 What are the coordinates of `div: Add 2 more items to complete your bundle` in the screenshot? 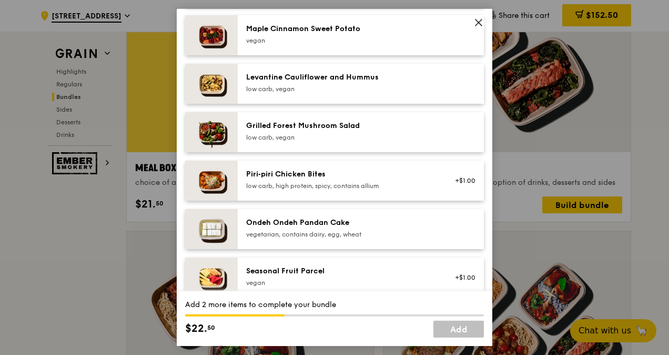 It's located at (335, 305).